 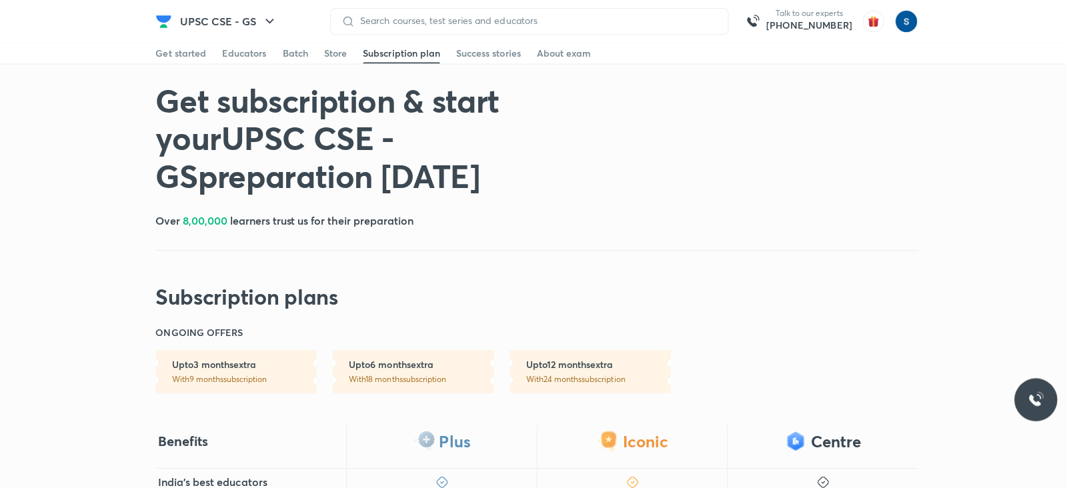 What do you see at coordinates (805, 13) in the screenshot?
I see `p: Talk to our experts` at bounding box center [805, 13].